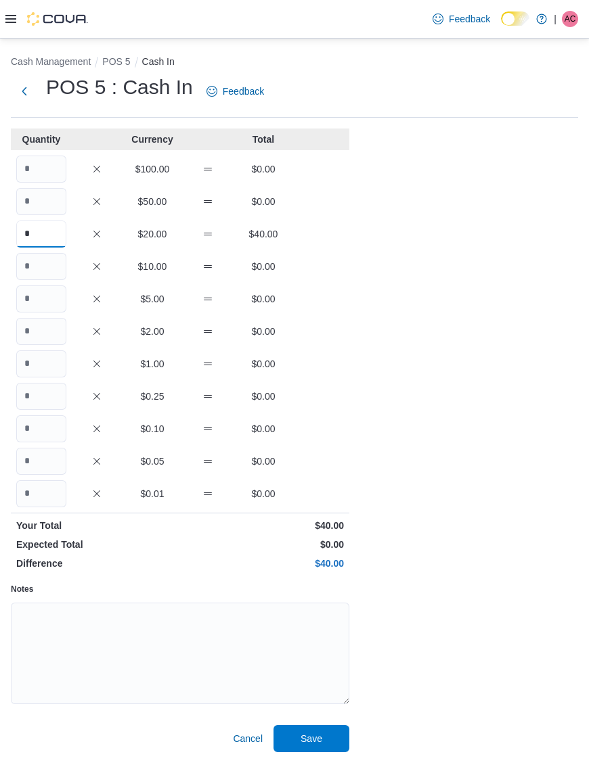 The height and width of the screenshot is (769, 589). What do you see at coordinates (152, 139) in the screenshot?
I see `p: Currency` at bounding box center [152, 139].